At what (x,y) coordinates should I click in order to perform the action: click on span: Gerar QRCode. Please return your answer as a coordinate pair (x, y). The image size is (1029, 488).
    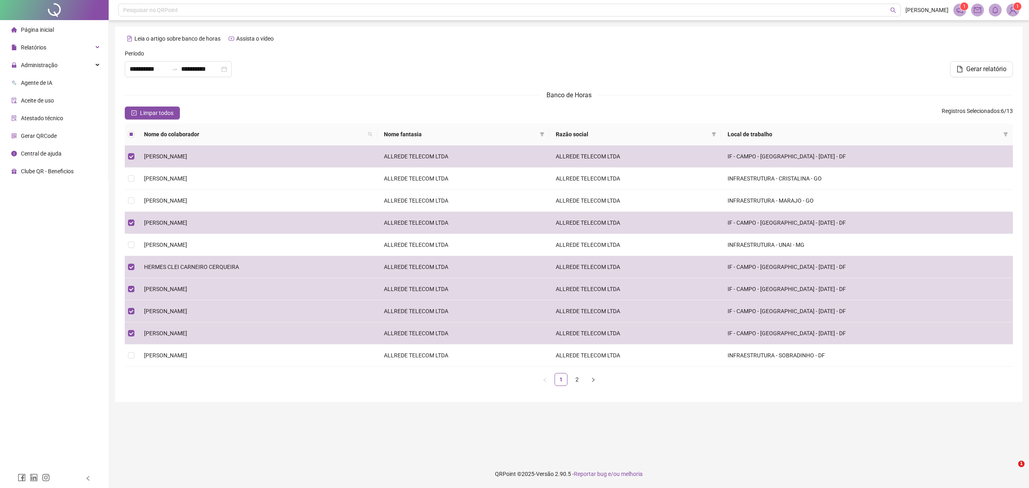
    Looking at the image, I should click on (39, 136).